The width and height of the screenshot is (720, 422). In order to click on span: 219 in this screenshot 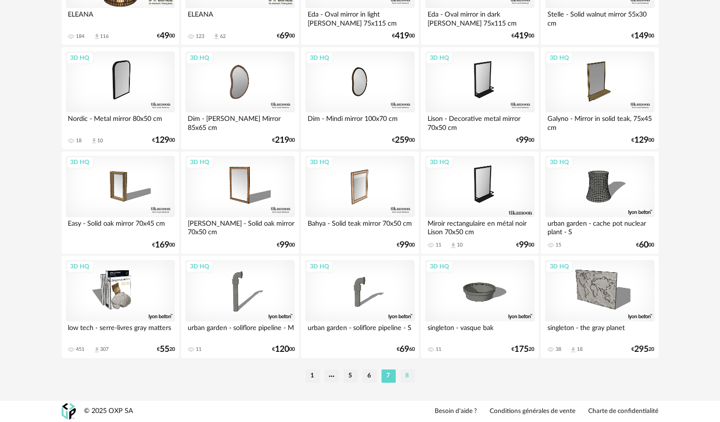, I will do `click(282, 140)`.